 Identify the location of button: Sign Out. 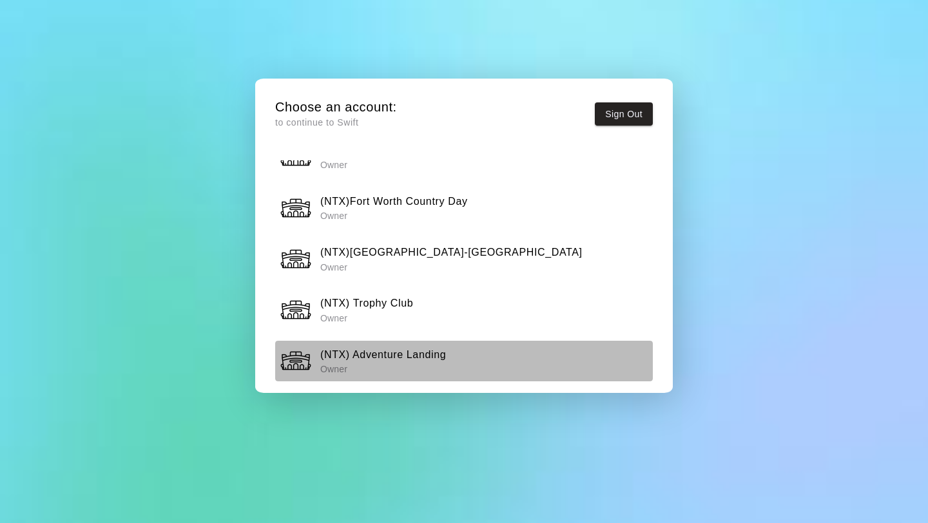
(624, 114).